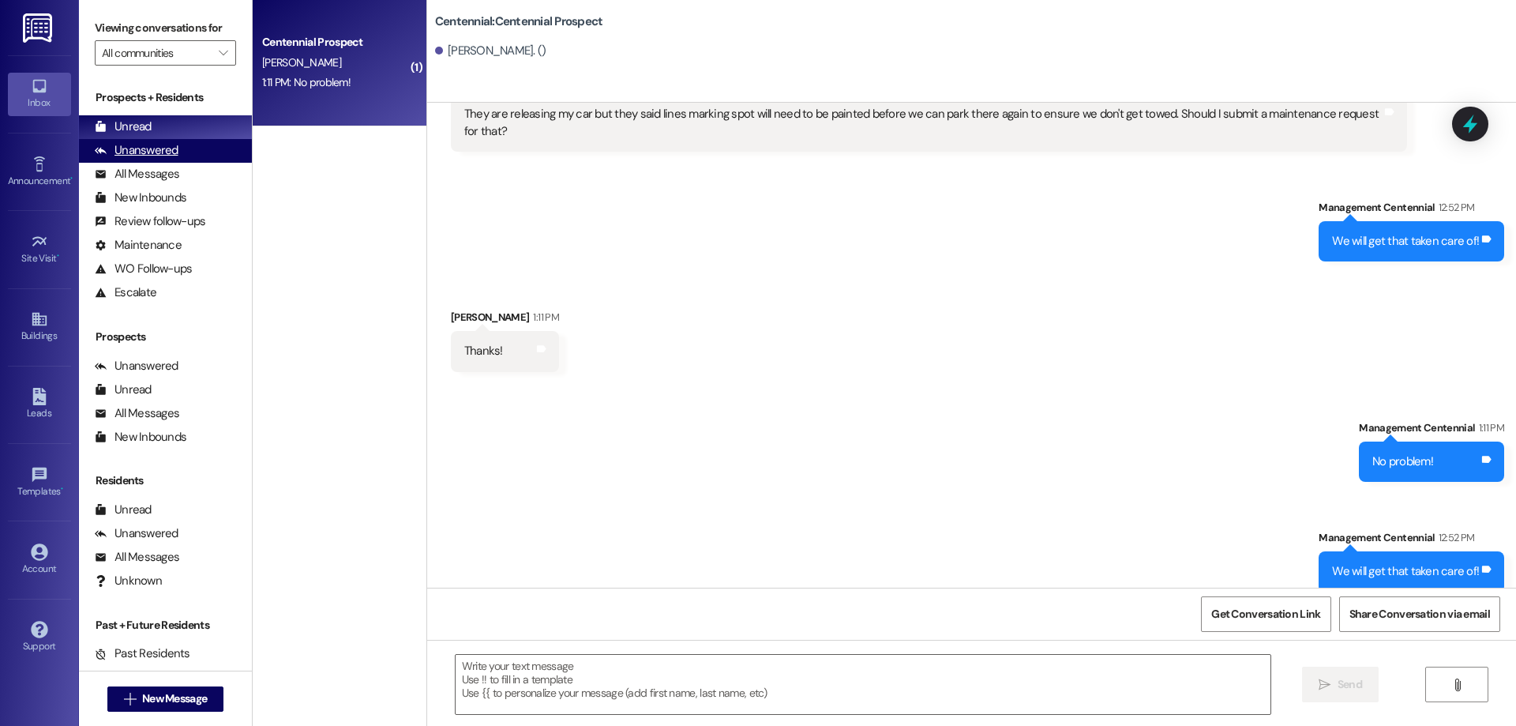 The width and height of the screenshot is (1516, 726). Describe the element at coordinates (150, 221) in the screenshot. I see `div: Review follow-ups` at that location.